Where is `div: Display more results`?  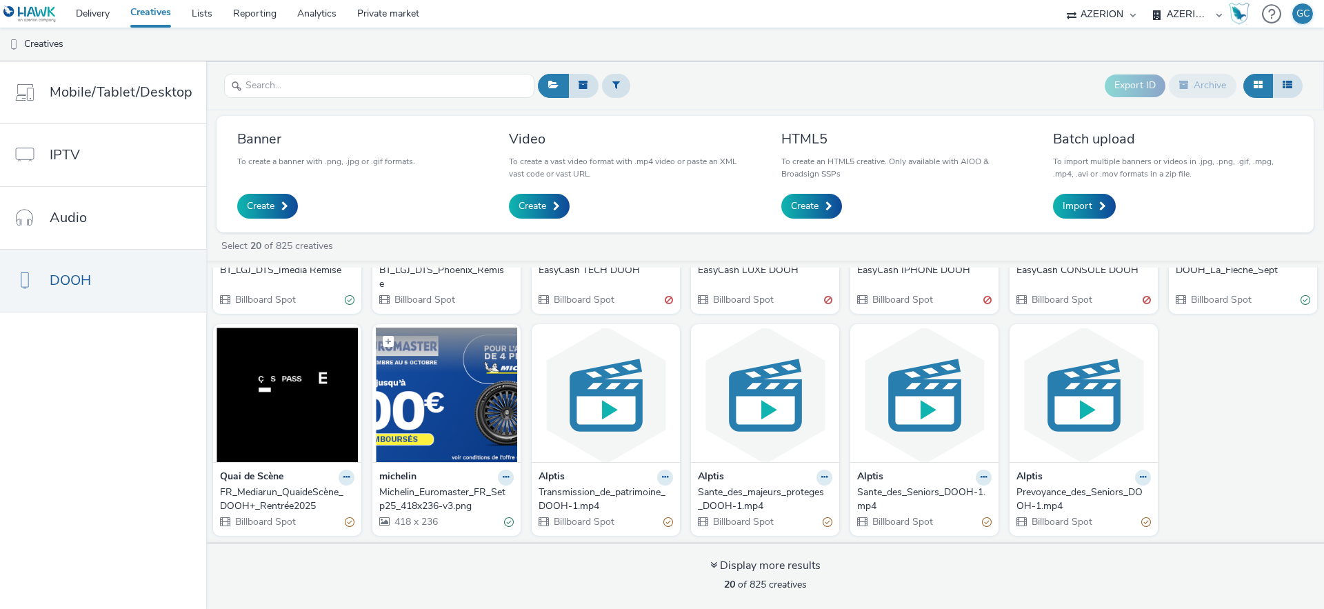 div: Display more results is located at coordinates (765, 565).